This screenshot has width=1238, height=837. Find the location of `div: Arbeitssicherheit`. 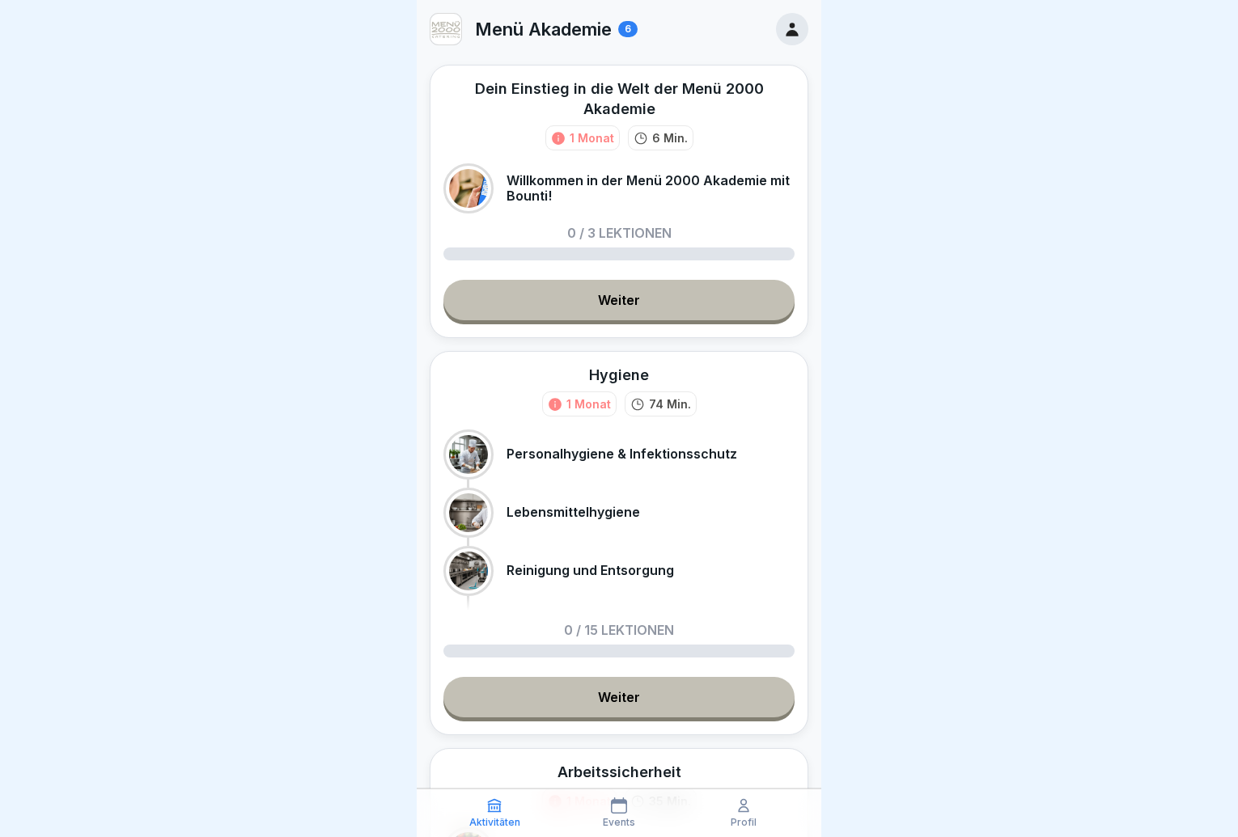

div: Arbeitssicherheit is located at coordinates (619, 772).